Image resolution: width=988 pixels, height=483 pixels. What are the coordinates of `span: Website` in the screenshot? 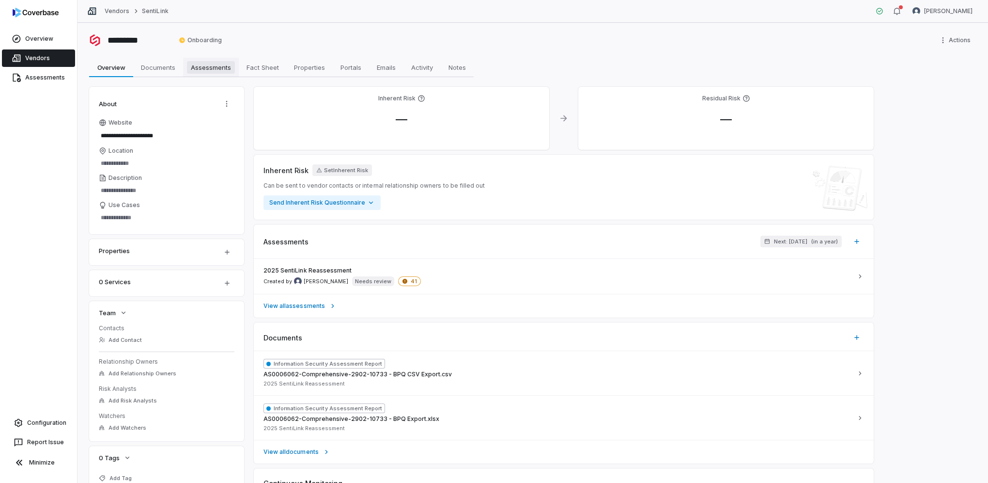 It's located at (120, 123).